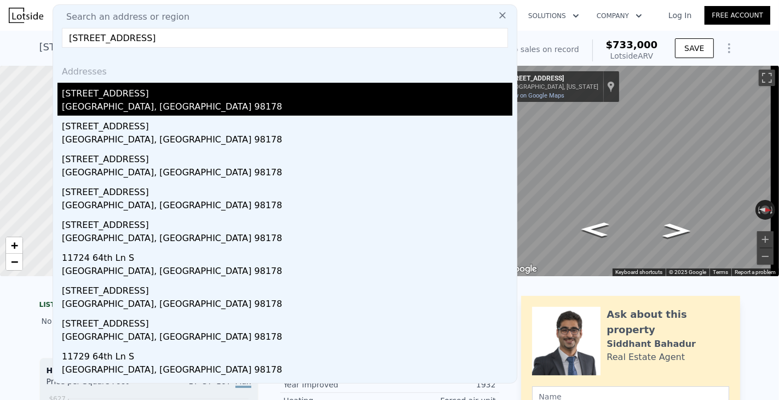 The width and height of the screenshot is (779, 400). Describe the element at coordinates (652, 344) in the screenshot. I see `div: Siddhant Bahadur` at that location.